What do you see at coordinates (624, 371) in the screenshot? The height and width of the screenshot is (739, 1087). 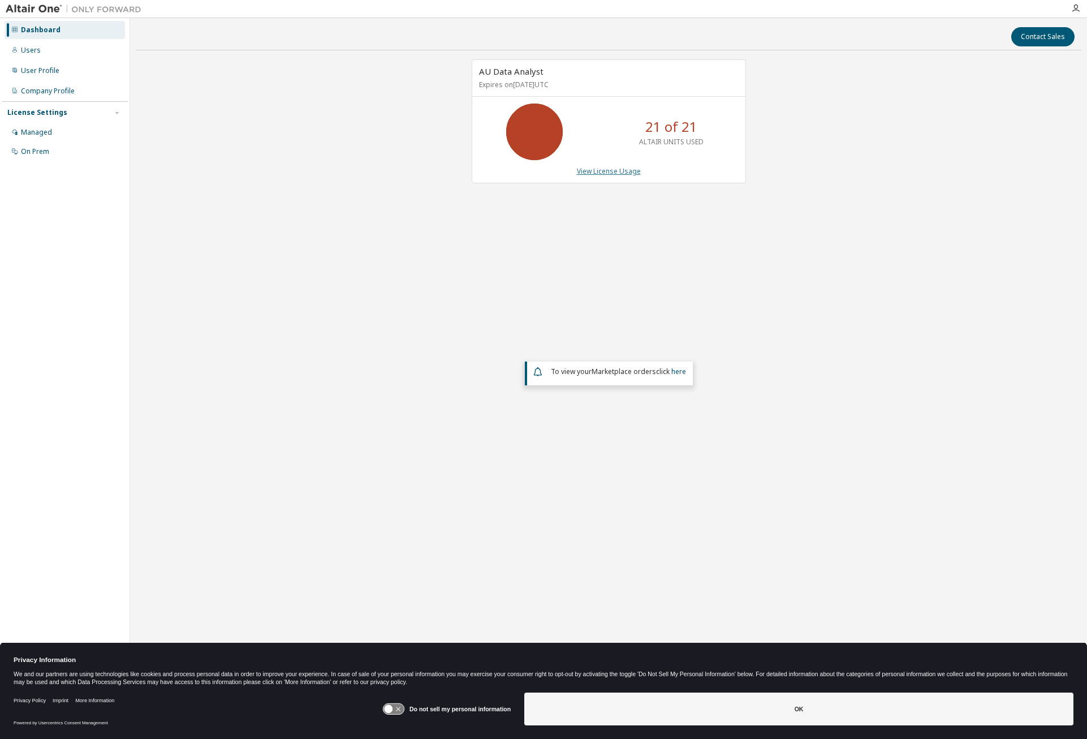 I see `em: Marketplace orders` at bounding box center [624, 371].